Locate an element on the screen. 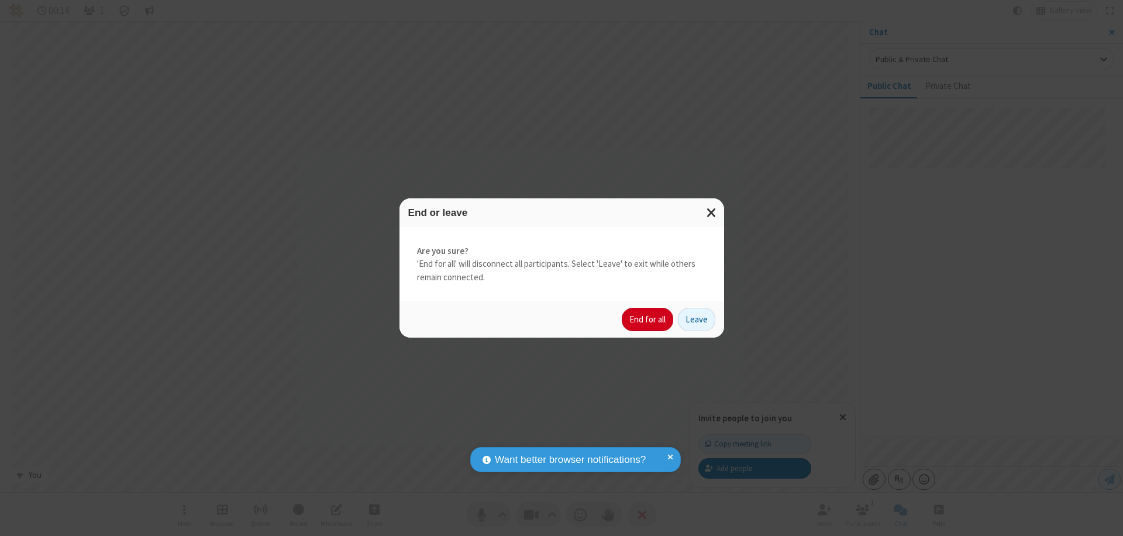 Image resolution: width=1123 pixels, height=536 pixels. h3: End or leave is located at coordinates (561, 212).